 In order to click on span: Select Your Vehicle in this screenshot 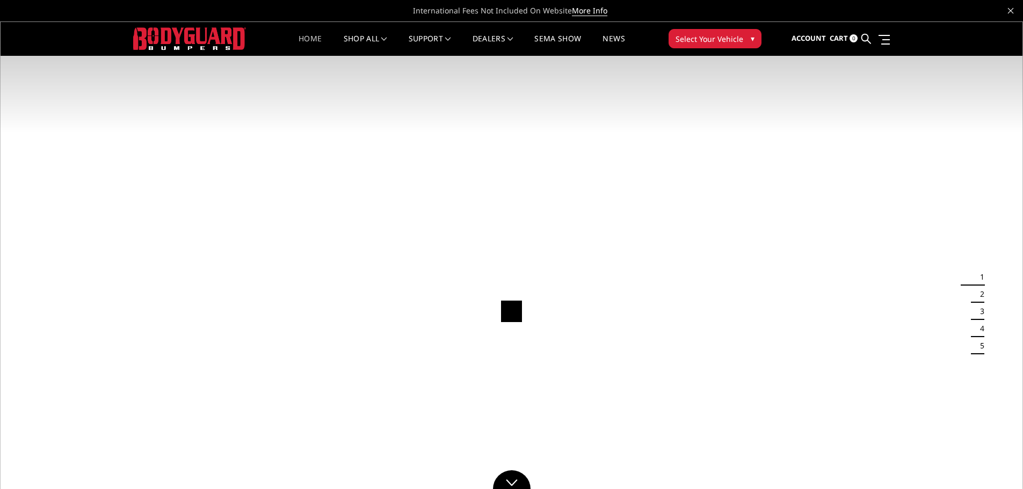, I will do `click(709, 39)`.